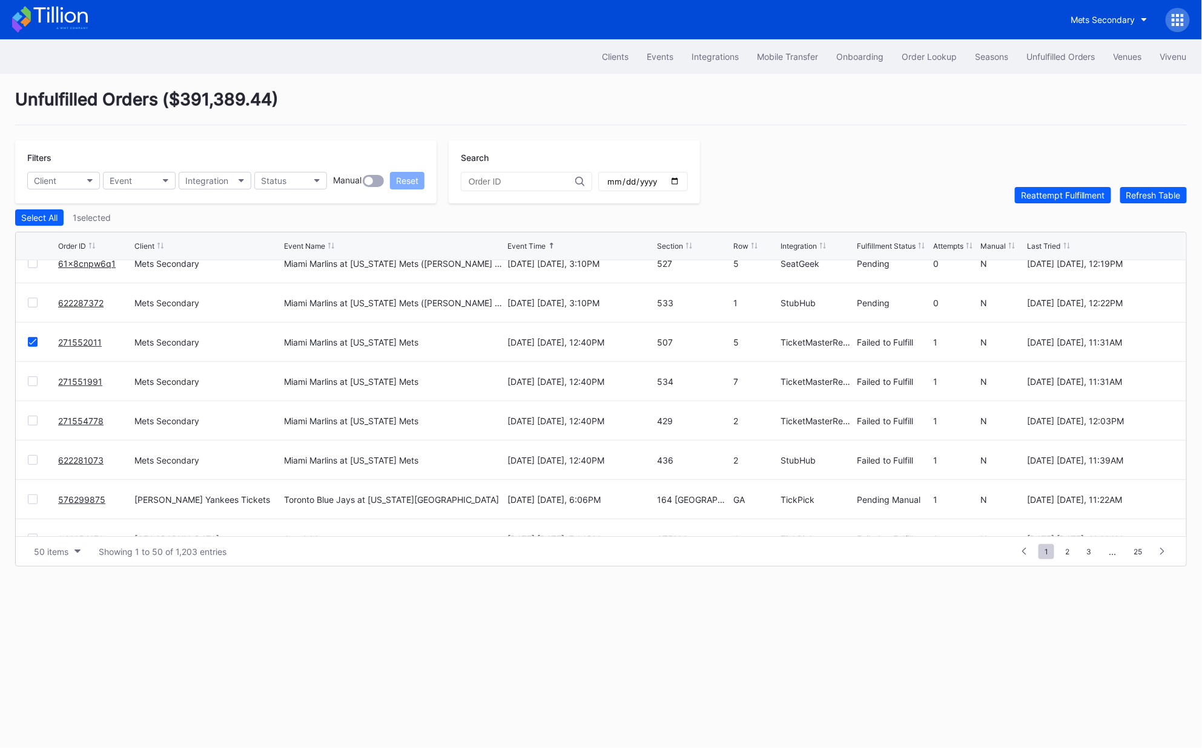 The height and width of the screenshot is (748, 1202). Describe the element at coordinates (1063, 195) in the screenshot. I see `div: Reattempt Fulfillment` at that location.